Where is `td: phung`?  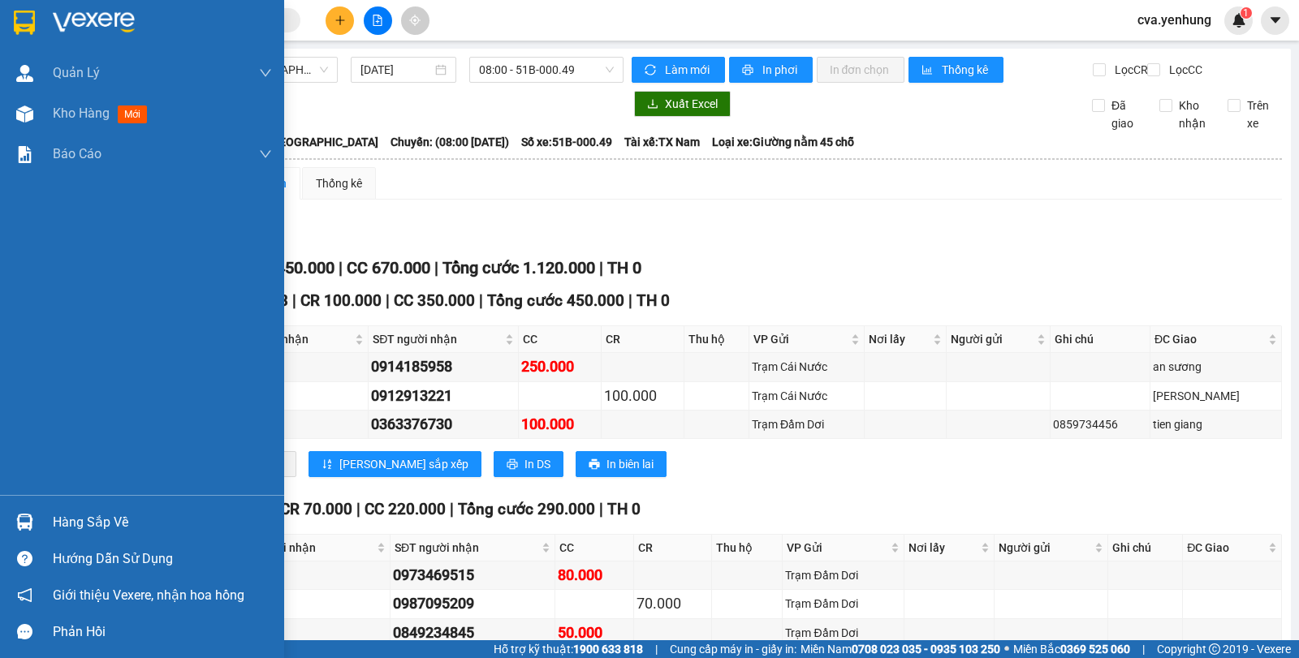 td: phung is located at coordinates (296, 425).